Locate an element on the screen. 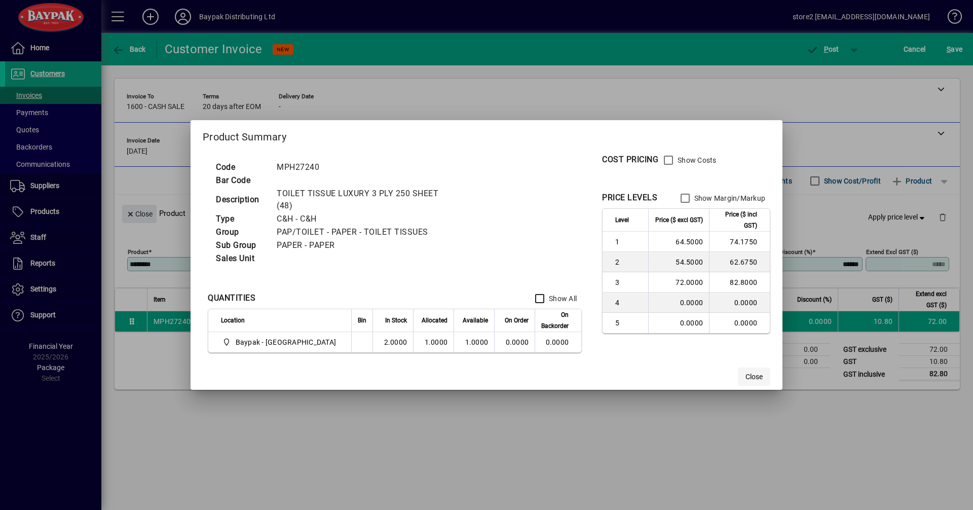 This screenshot has width=973, height=510. td: Code is located at coordinates (241, 167).